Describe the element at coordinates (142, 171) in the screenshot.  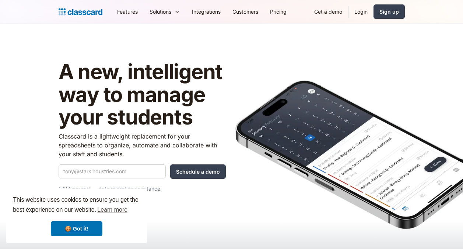
I see `form: Quick Demo Form` at that location.